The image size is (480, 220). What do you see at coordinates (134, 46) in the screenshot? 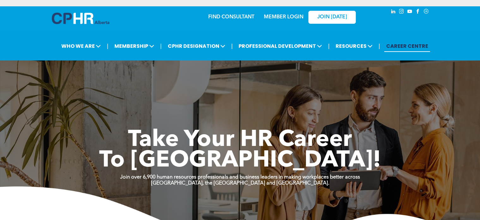
I see `span: MEMBERSHIP` at bounding box center [134, 46].